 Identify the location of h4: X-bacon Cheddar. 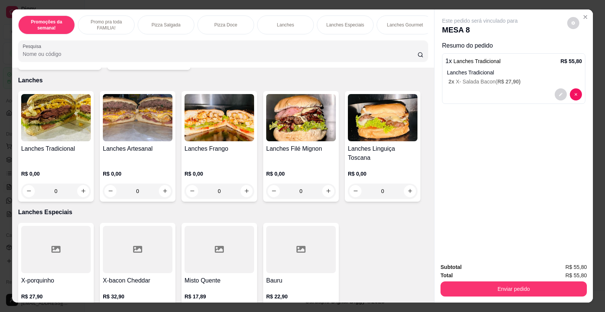
(138, 281).